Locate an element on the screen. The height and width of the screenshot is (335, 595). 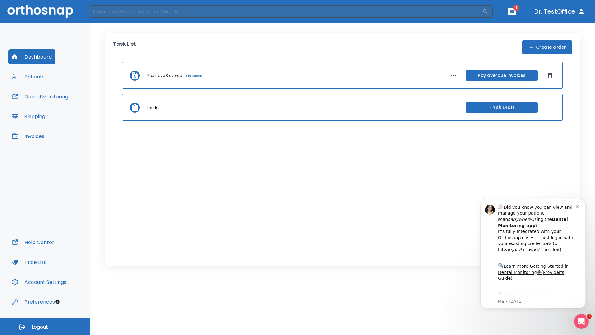
a: Dental Monitoring is located at coordinates (40, 96).